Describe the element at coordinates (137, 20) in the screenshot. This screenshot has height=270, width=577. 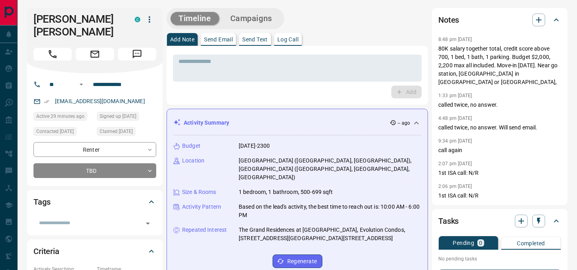
I see `div: condos.ca` at that location.